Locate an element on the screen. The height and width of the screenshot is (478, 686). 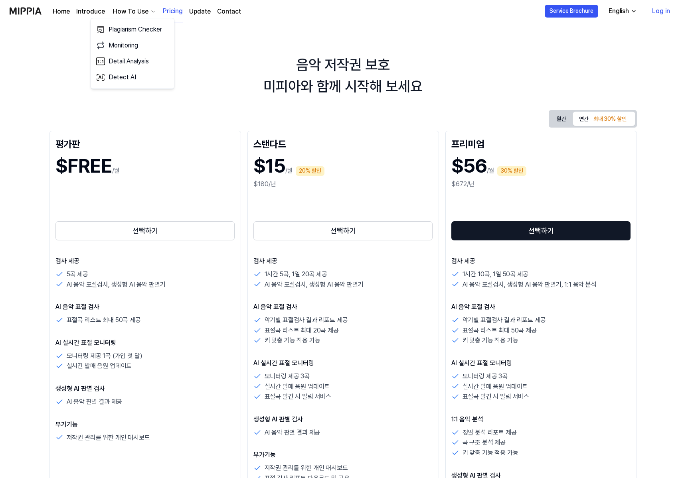
a: Contact is located at coordinates (229, 12).